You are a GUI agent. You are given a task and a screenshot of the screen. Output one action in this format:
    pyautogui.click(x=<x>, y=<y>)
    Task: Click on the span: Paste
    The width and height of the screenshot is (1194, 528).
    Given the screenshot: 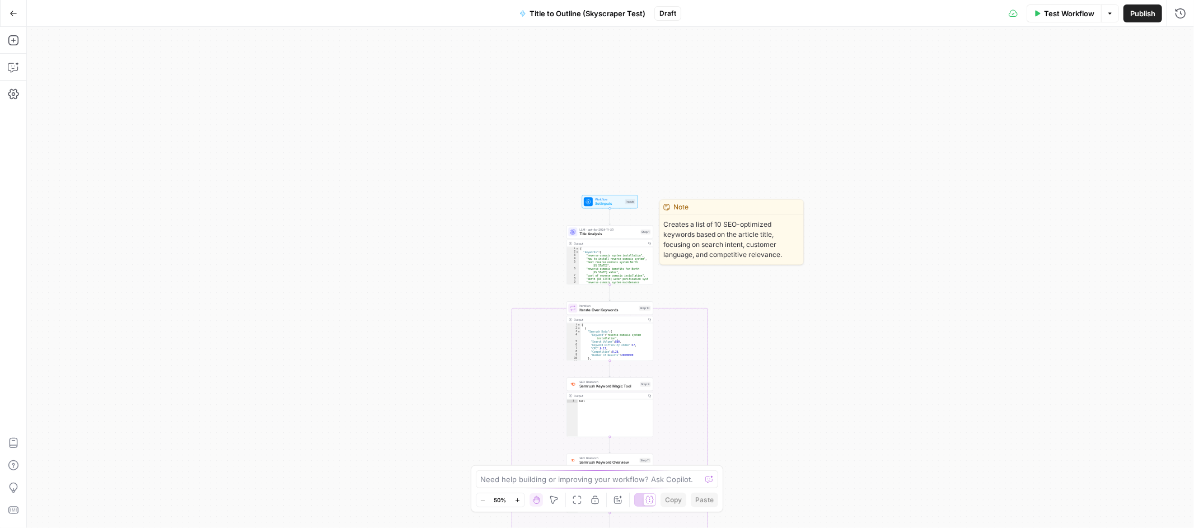 What is the action you would take?
    pyautogui.click(x=704, y=500)
    